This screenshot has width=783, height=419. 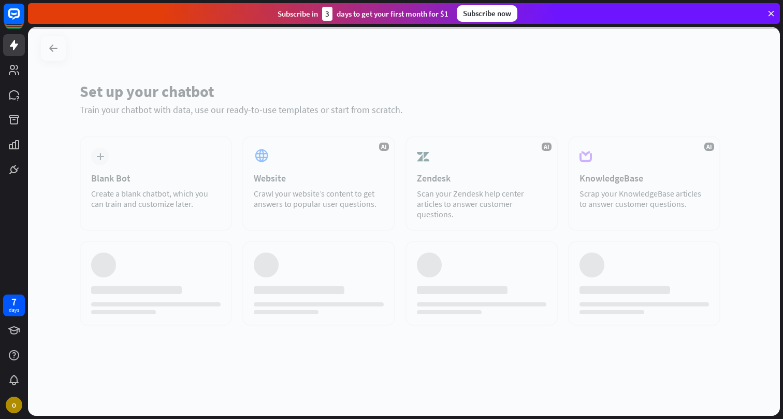 What do you see at coordinates (14, 405) in the screenshot?
I see `div: O` at bounding box center [14, 405].